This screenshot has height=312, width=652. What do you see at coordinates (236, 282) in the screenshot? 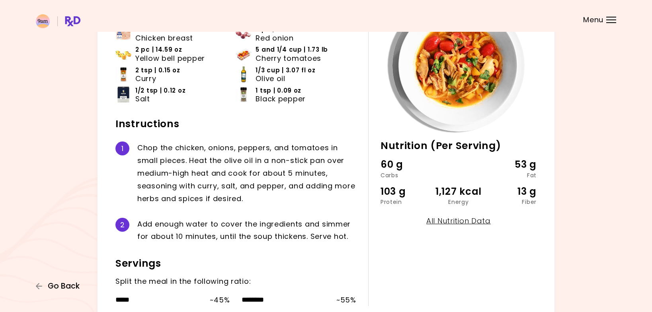
I see `div: Split the meal in the following ratio:` at bounding box center [236, 282].